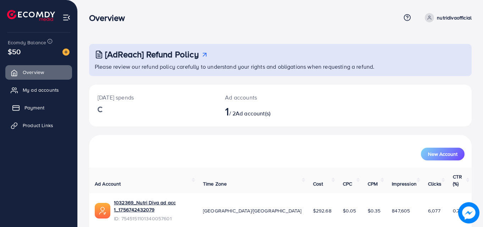 The height and width of the screenshot is (227, 483). What do you see at coordinates (39, 72) in the screenshot?
I see `a: Overview` at bounding box center [39, 72].